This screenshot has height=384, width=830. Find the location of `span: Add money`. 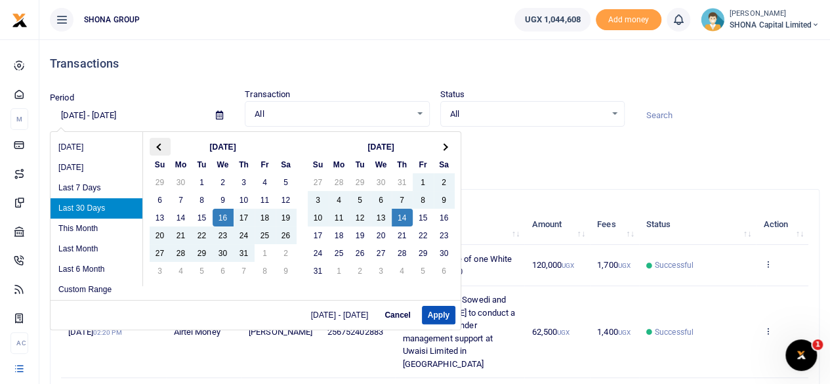

span: Add money is located at coordinates (628, 20).